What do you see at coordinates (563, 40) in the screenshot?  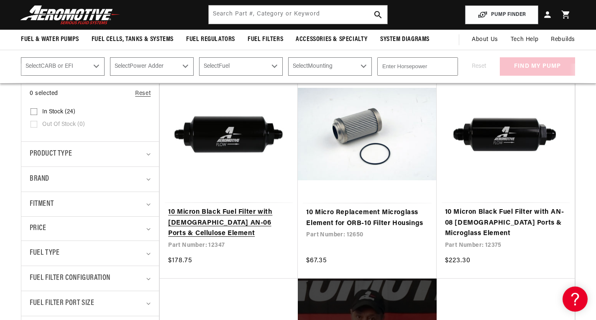 I see `summary: Rebuilds` at bounding box center [563, 40].